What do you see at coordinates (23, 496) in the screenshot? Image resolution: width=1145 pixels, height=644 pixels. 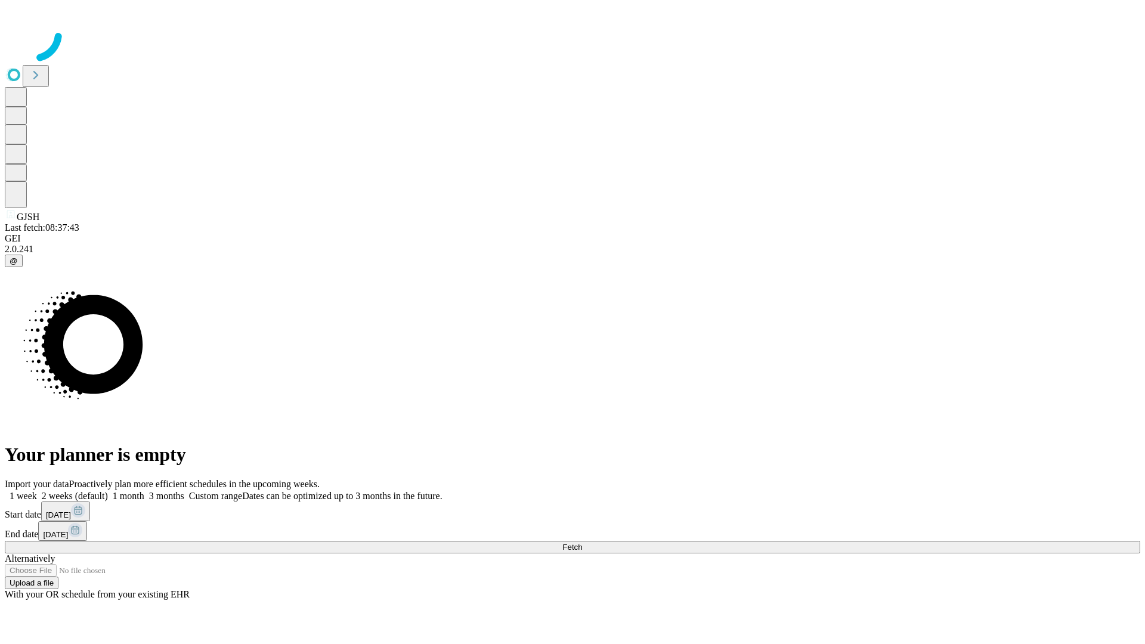 I see `span: 1 week` at bounding box center [23, 496].